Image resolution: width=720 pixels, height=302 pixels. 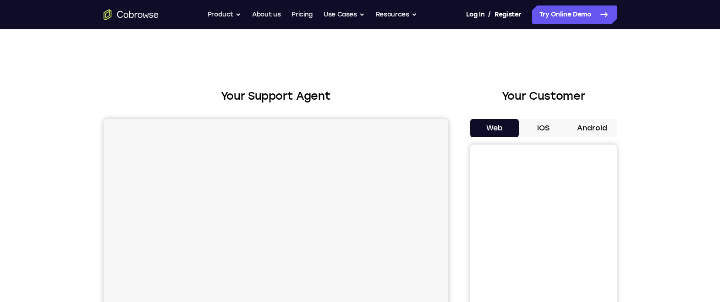 I want to click on h2: Your Customer, so click(x=543, y=96).